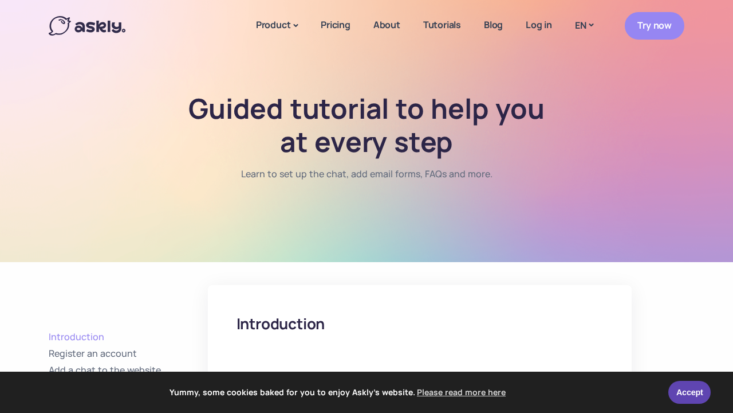  I want to click on a: Try now, so click(655, 25).